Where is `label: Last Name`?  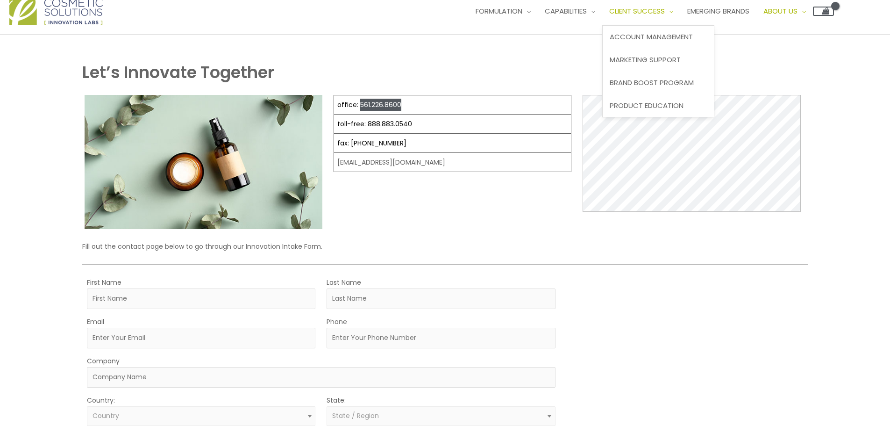
label: Last Name is located at coordinates (344, 282).